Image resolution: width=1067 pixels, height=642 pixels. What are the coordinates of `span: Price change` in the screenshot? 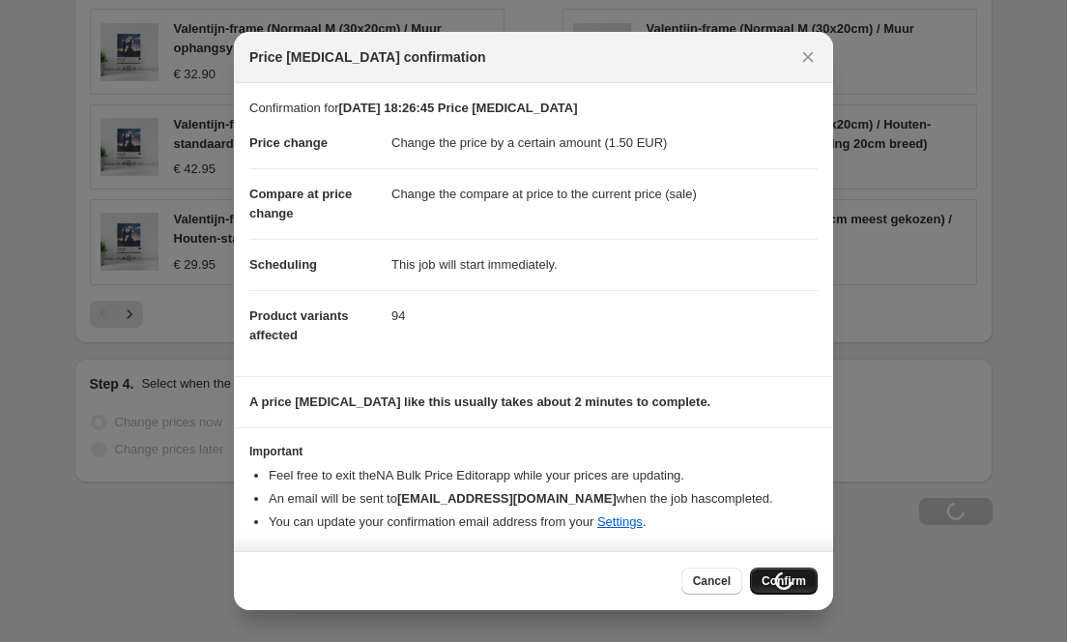 It's located at (288, 142).